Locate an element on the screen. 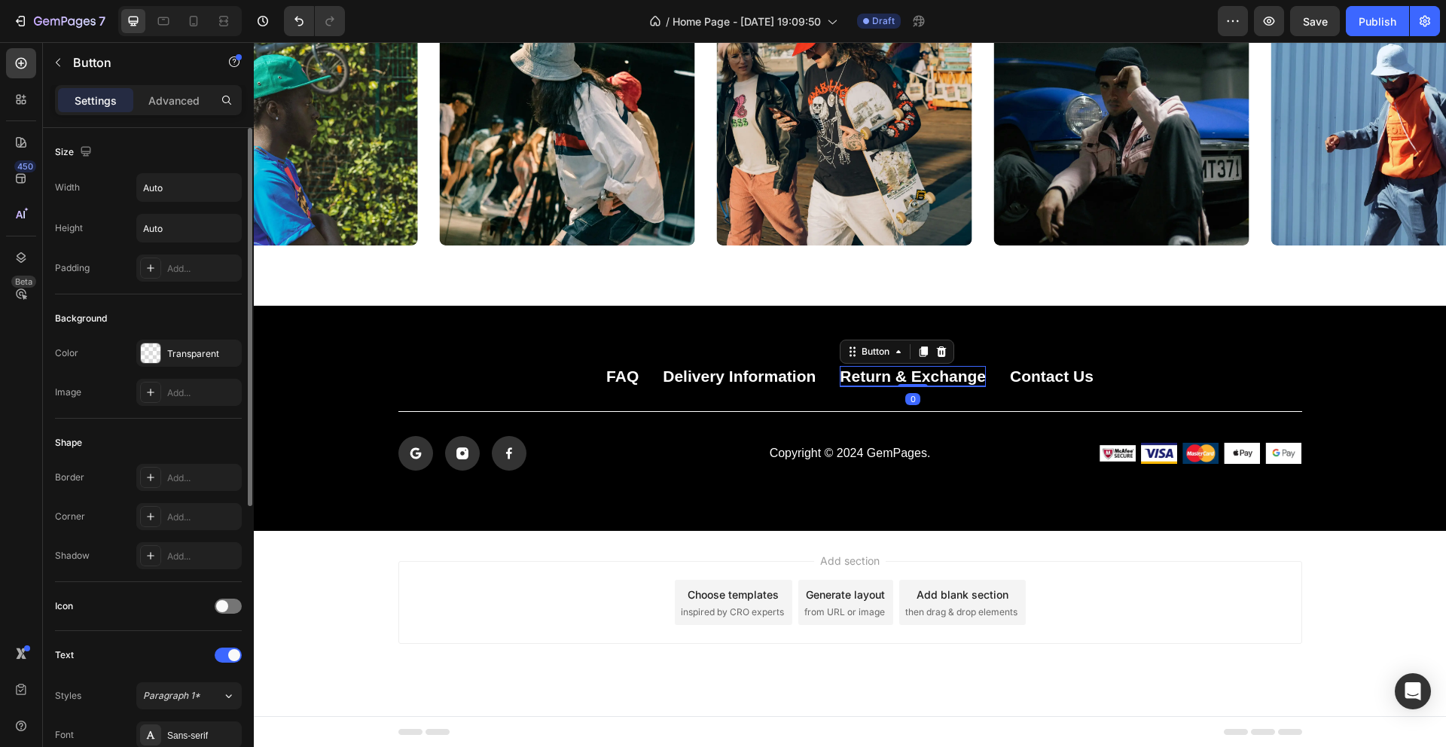 The height and width of the screenshot is (747, 1446). div: Generate layout is located at coordinates (591, 552).